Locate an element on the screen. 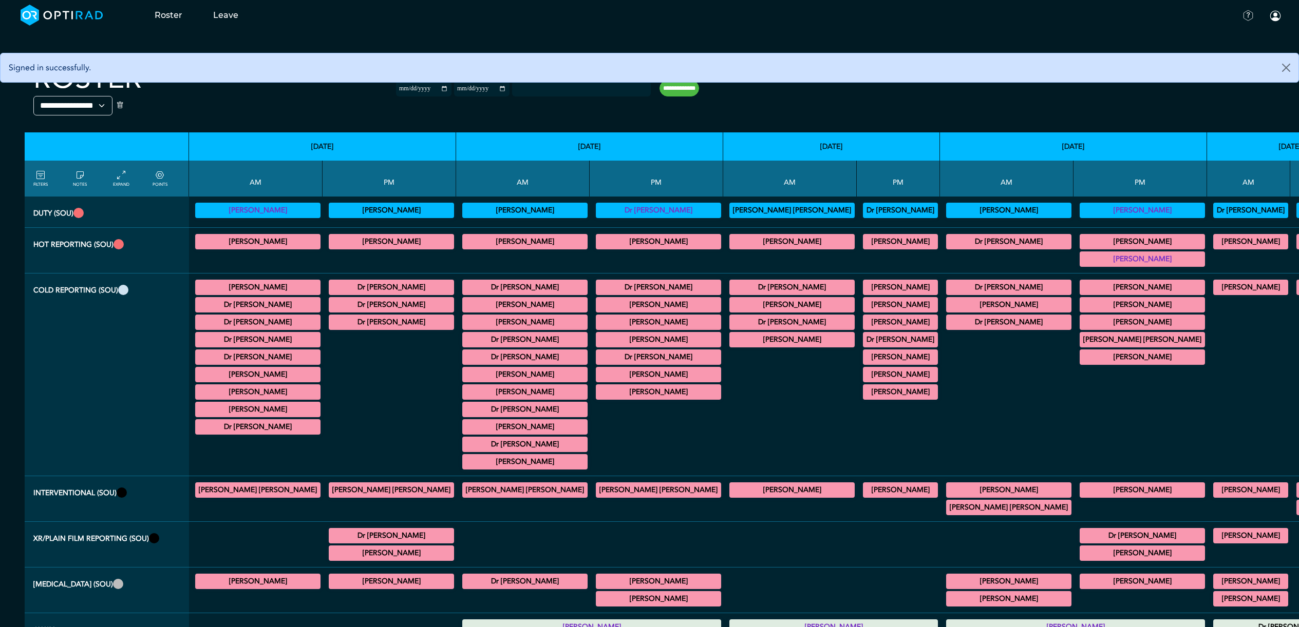 The height and width of the screenshot is (627, 1299). div: General CT 13:00 - 15:00 is located at coordinates (900, 340).